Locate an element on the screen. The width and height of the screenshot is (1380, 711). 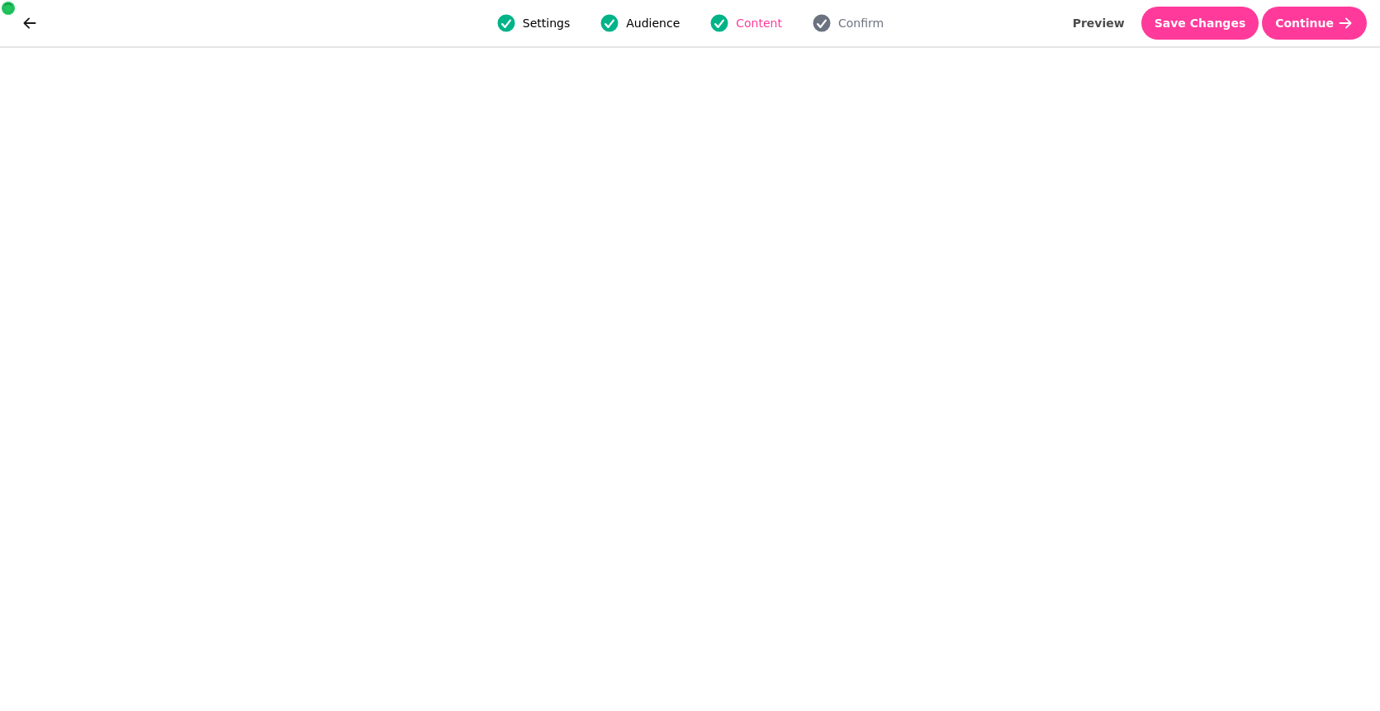
span: Audience is located at coordinates (652, 23).